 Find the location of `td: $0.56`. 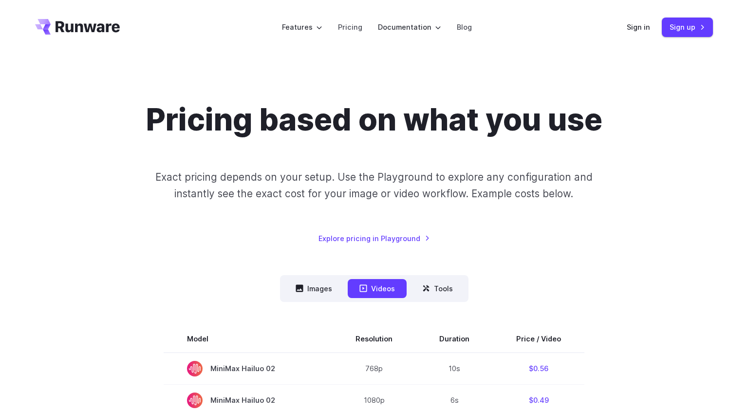

td: $0.56 is located at coordinates (539, 369).